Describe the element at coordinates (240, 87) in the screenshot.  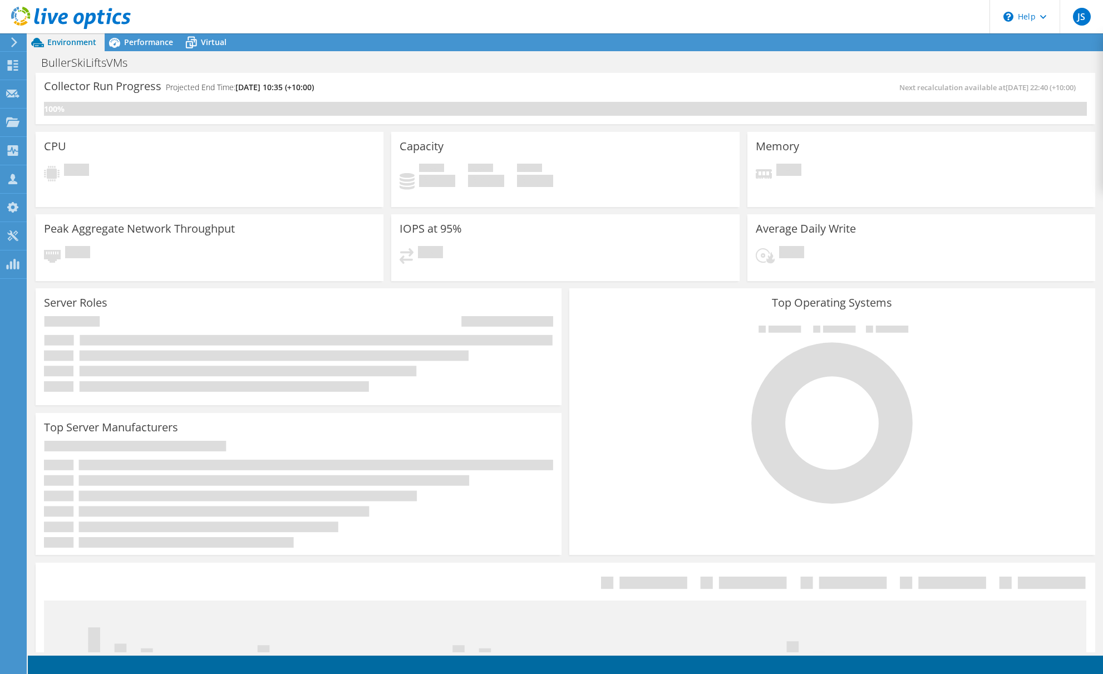
I see `h4: Projected End Time:` at that location.